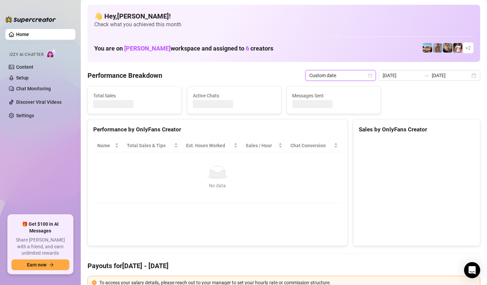 This screenshot has width=487, height=285. Describe the element at coordinates (125, 75) in the screenshot. I see `h4: Performance Breakdown` at that location.